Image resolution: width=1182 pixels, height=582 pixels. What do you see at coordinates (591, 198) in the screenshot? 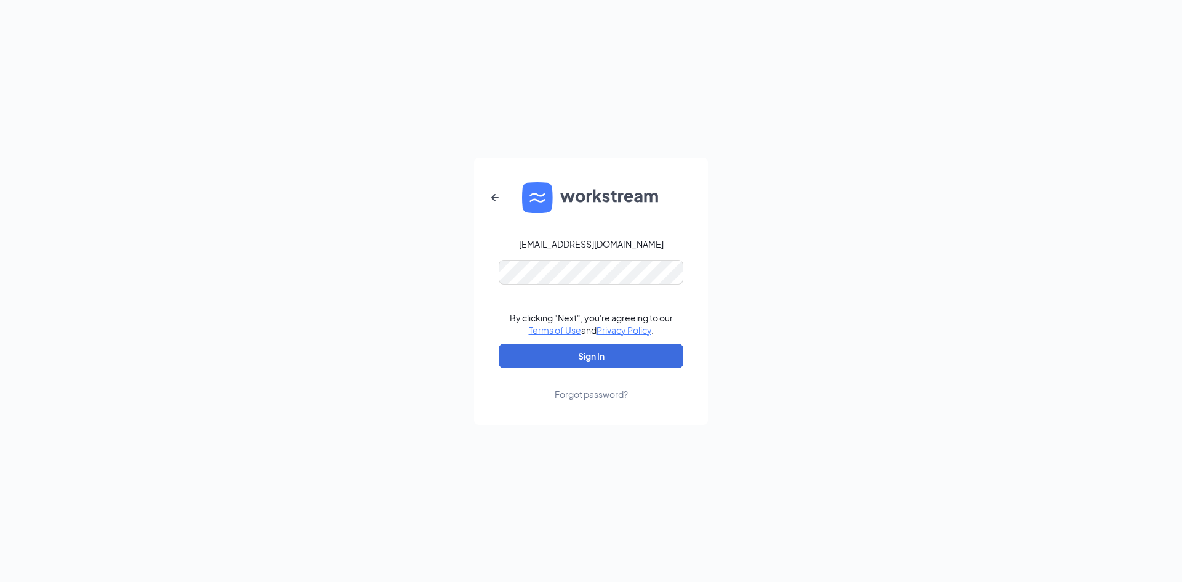
I see `img: WS logo and Workstream text` at bounding box center [591, 198].